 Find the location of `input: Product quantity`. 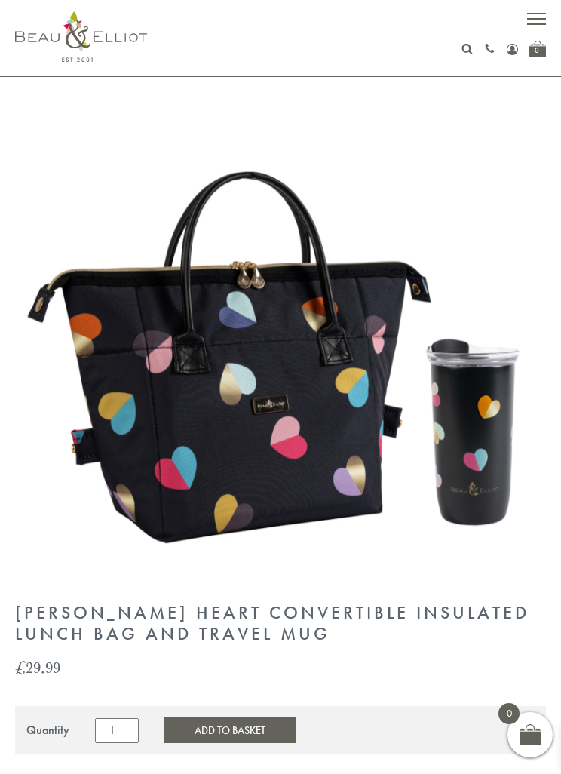

input: Product quantity is located at coordinates (117, 730).